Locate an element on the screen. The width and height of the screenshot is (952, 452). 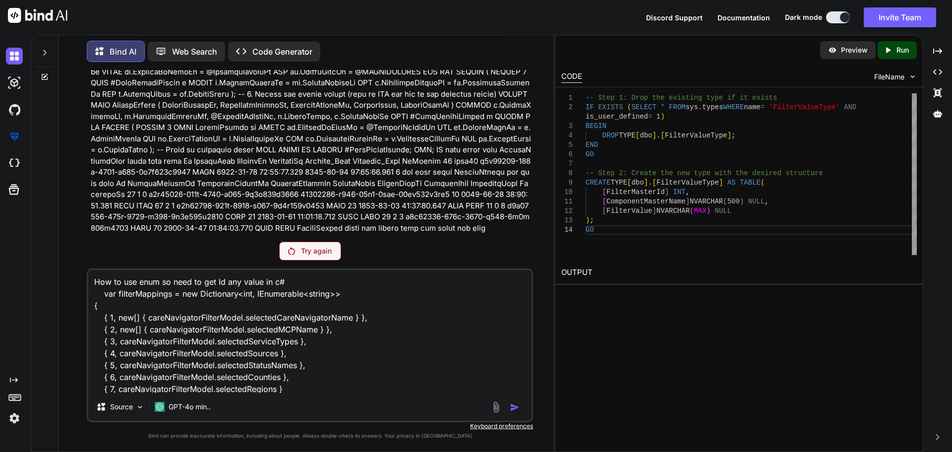
div: 14 is located at coordinates (567, 230).